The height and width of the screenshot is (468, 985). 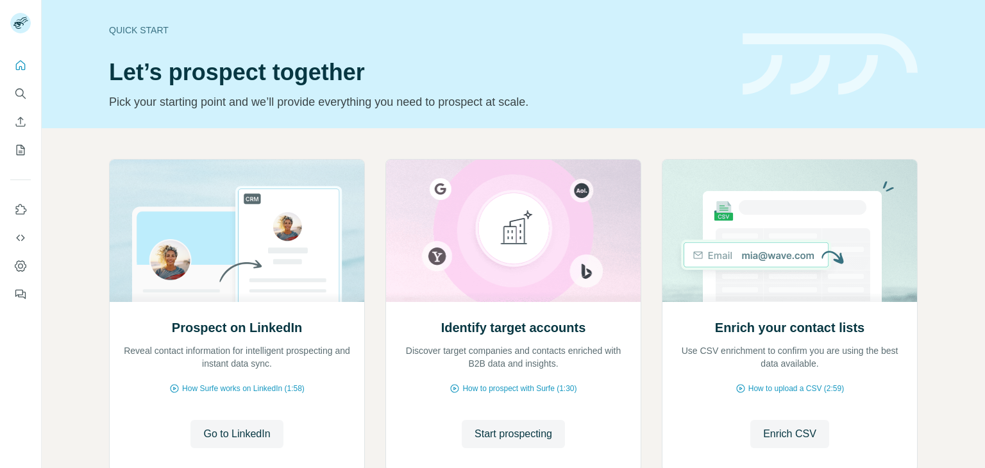 What do you see at coordinates (789, 328) in the screenshot?
I see `h2: Enrich your contact lists` at bounding box center [789, 328].